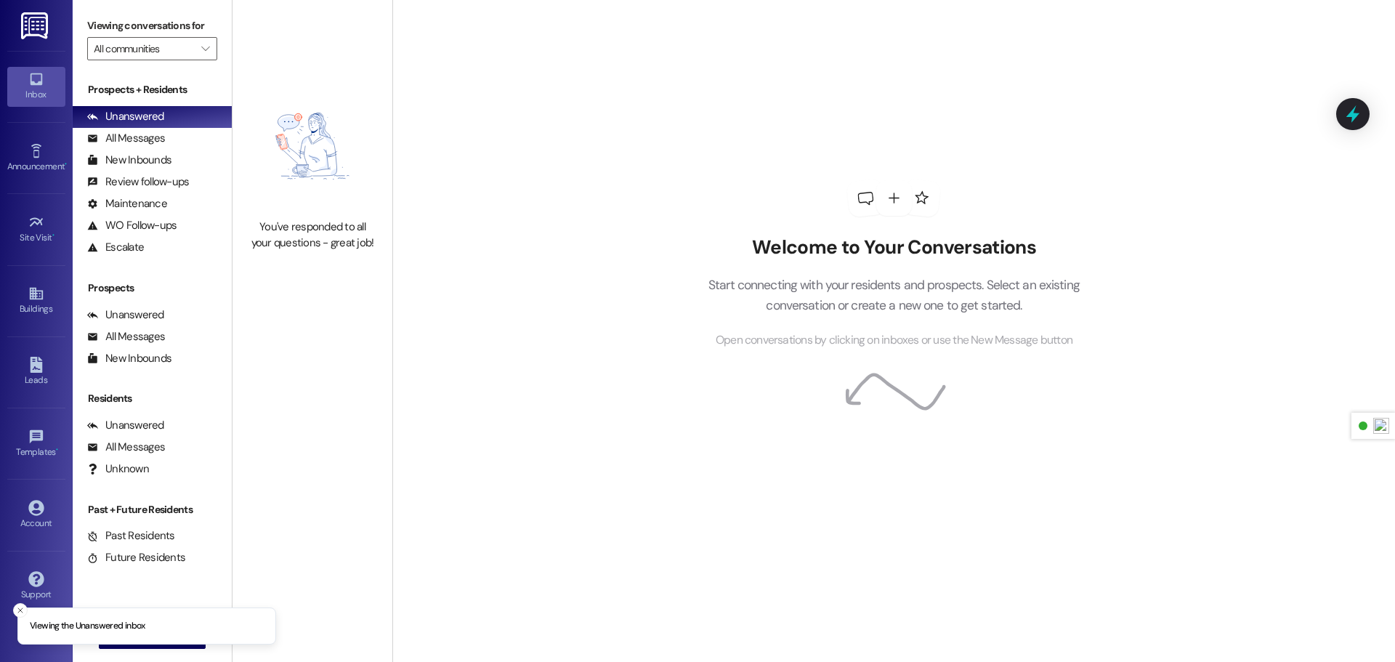 Image resolution: width=1395 pixels, height=662 pixels. What do you see at coordinates (131, 535) in the screenshot?
I see `div: Past Residents` at bounding box center [131, 535].